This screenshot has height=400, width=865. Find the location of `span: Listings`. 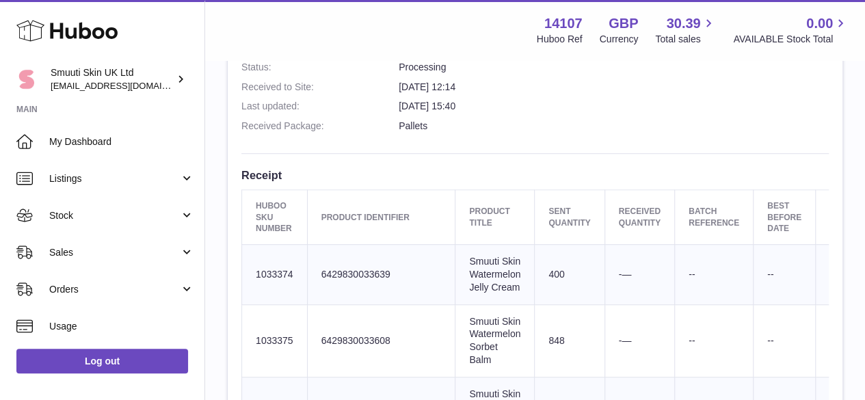

span: Listings is located at coordinates (114, 178).